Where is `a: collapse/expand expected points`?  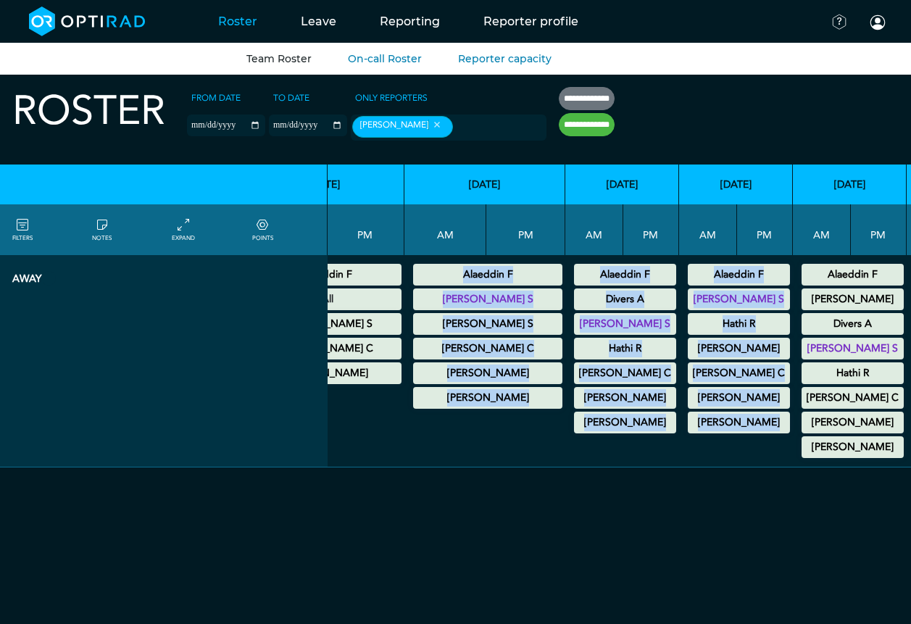
a: collapse/expand expected points is located at coordinates (262, 230).